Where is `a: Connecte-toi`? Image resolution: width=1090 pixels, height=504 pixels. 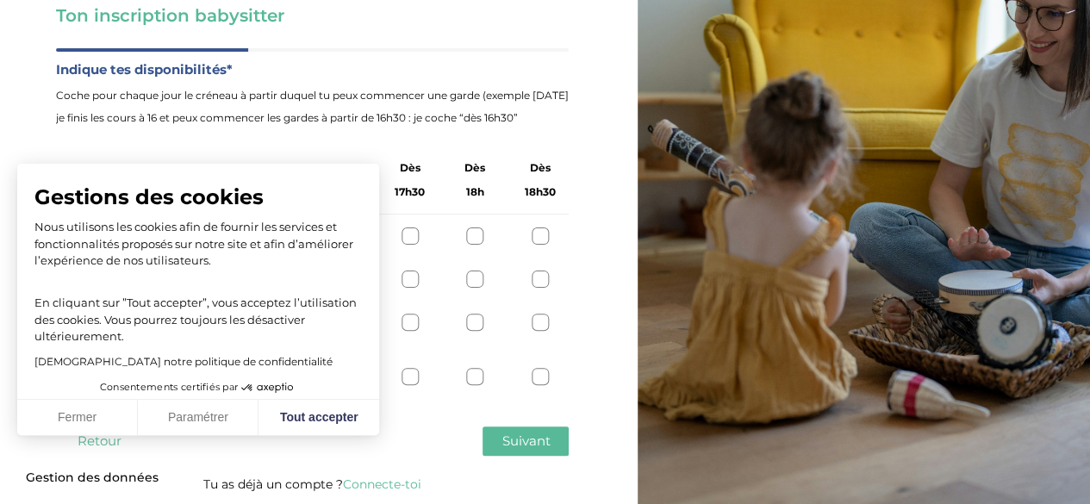 a: Connecte-toi is located at coordinates (382, 484).